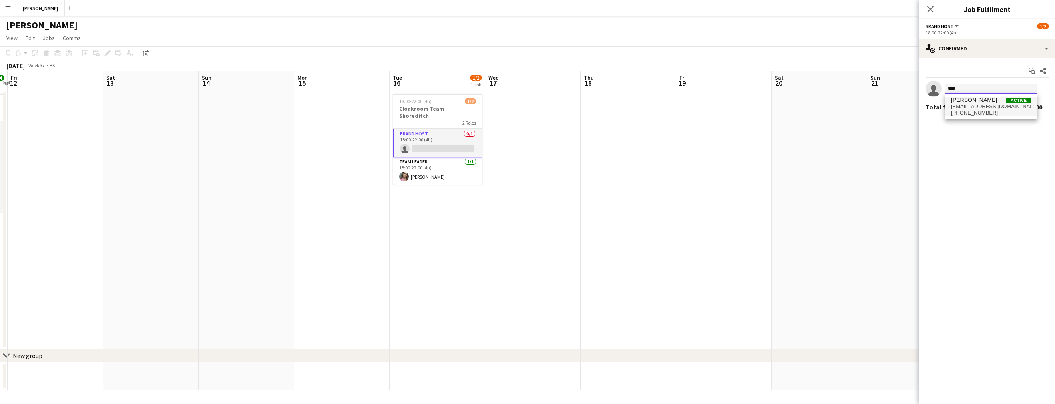  What do you see at coordinates (939, 26) in the screenshot?
I see `span: Brand Host` at bounding box center [939, 26].